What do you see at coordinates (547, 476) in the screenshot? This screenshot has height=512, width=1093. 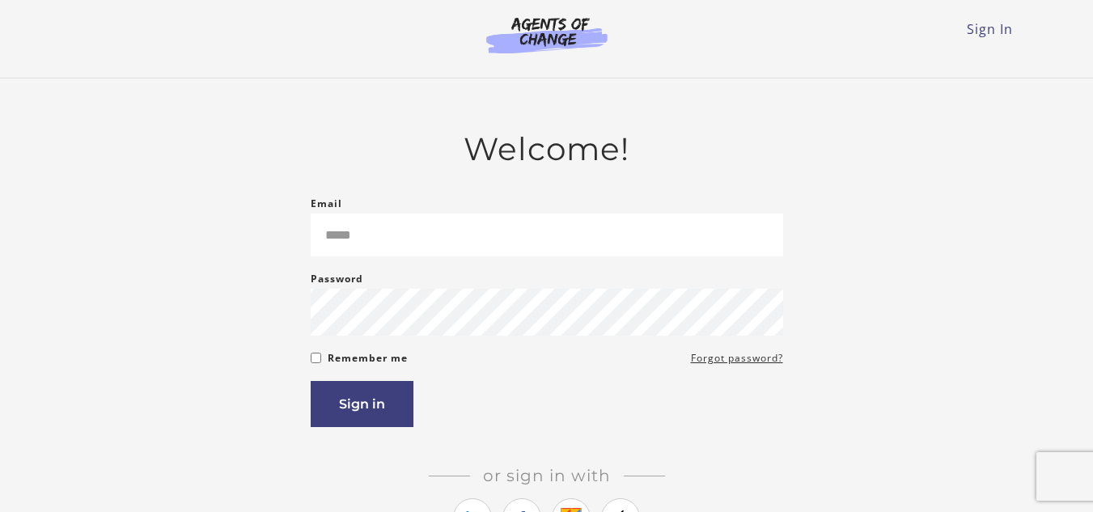 I see `span: Or sign in with` at bounding box center [547, 476].